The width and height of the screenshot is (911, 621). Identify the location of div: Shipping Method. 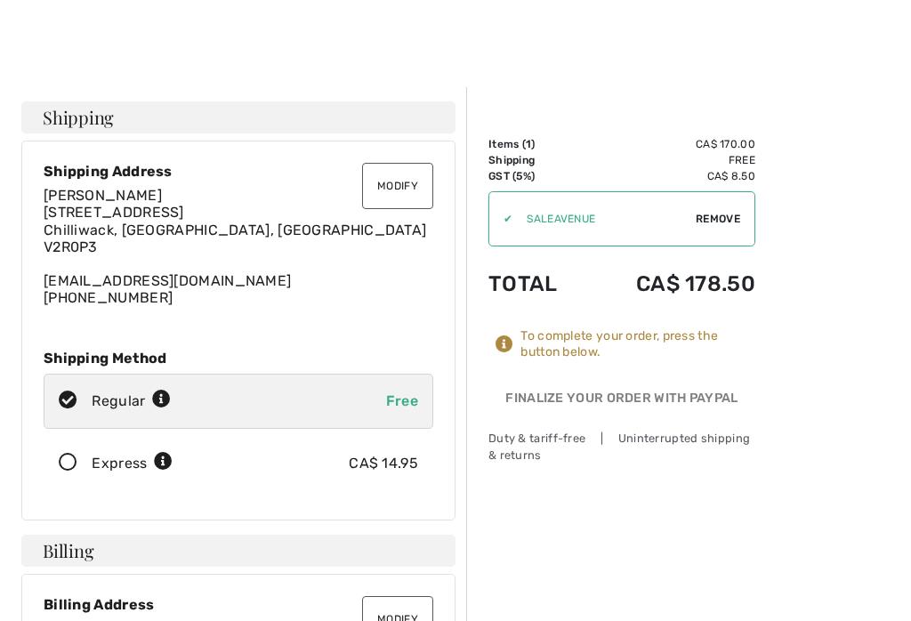
(238, 357).